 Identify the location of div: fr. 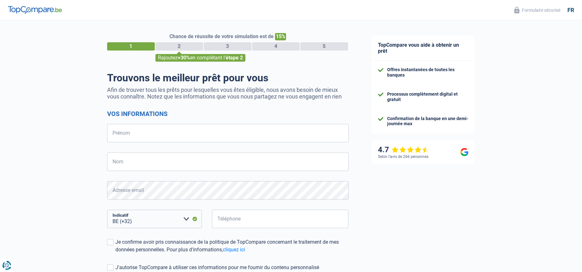
(570, 10).